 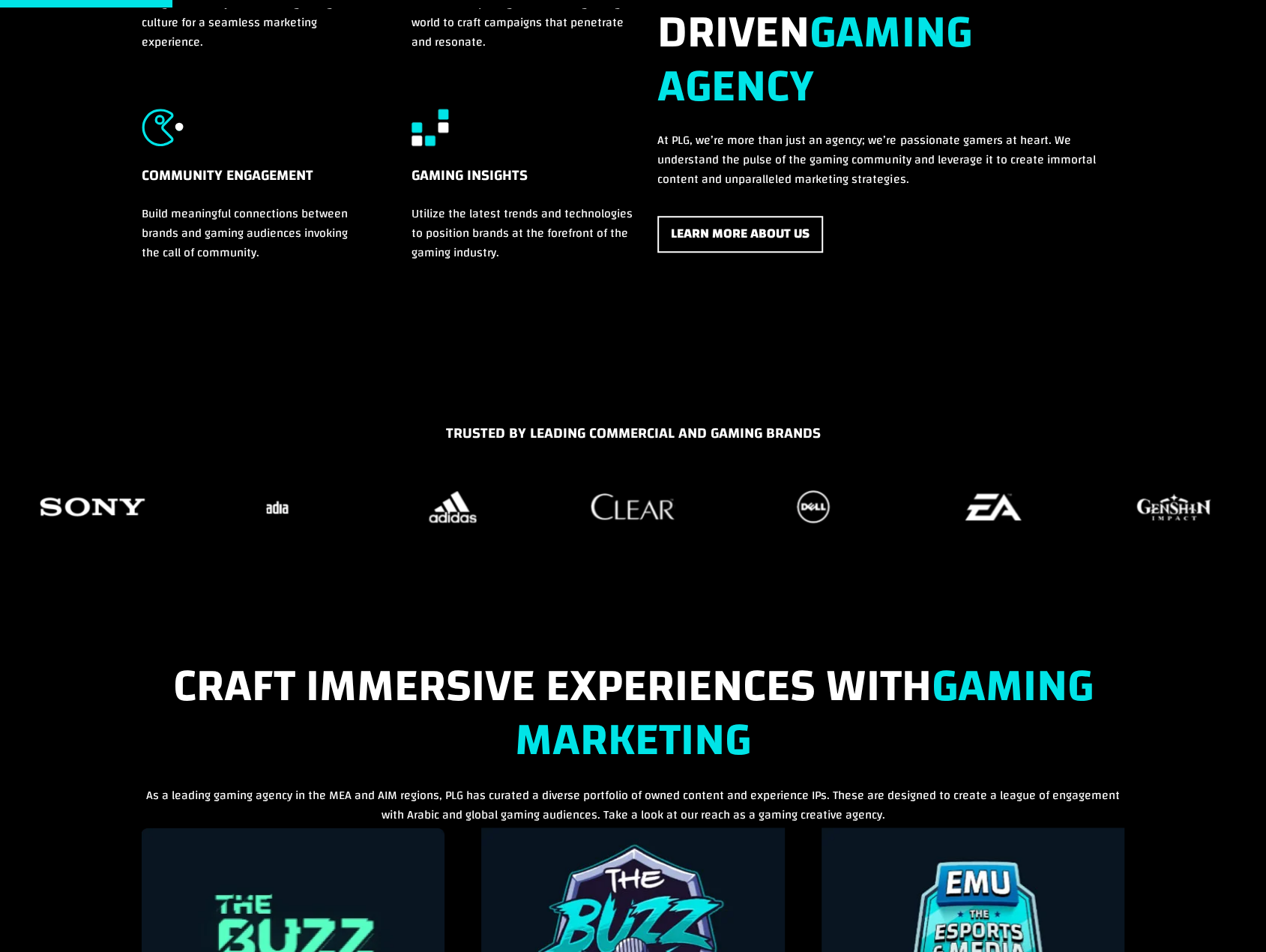 What do you see at coordinates (994, 507) in the screenshot?
I see `div: 34 / 37` at bounding box center [994, 507].